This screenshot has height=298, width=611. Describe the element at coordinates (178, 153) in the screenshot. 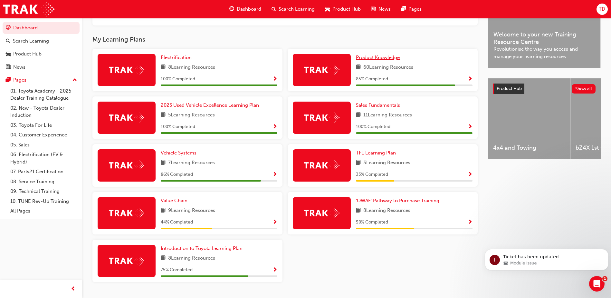

I see `span: Vehicle Systems` at that location.